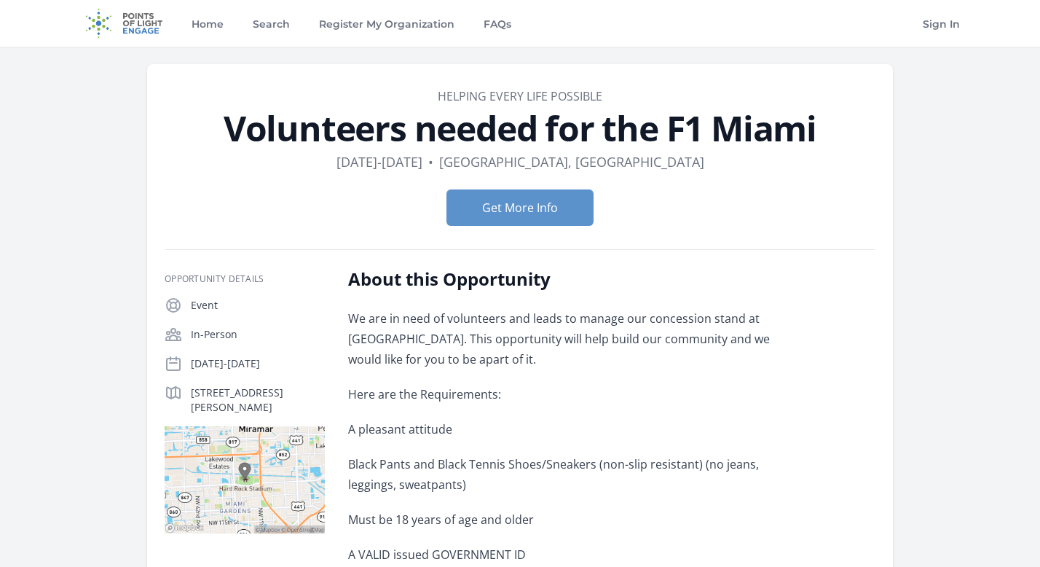  I want to click on h3: Opportunity Details, so click(245, 279).